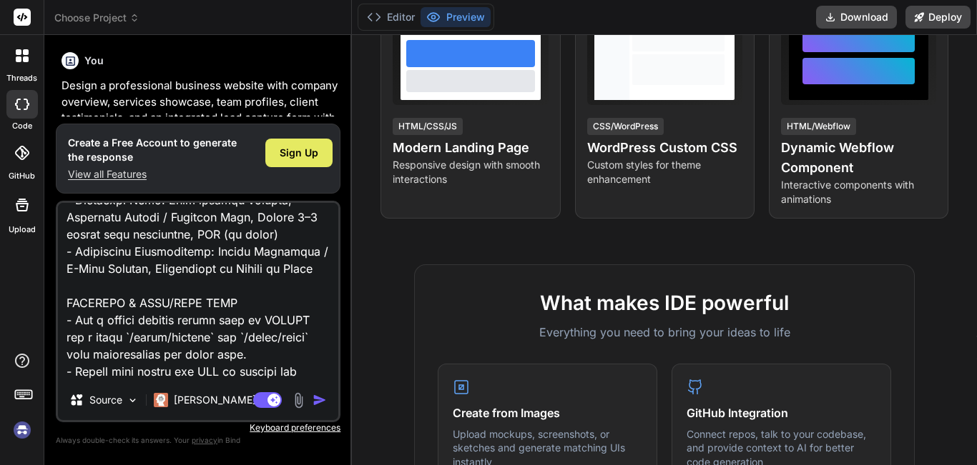 This screenshot has width=977, height=465. What do you see at coordinates (858, 158) in the screenshot?
I see `h4: Dynamic Webflow Component` at bounding box center [858, 158].